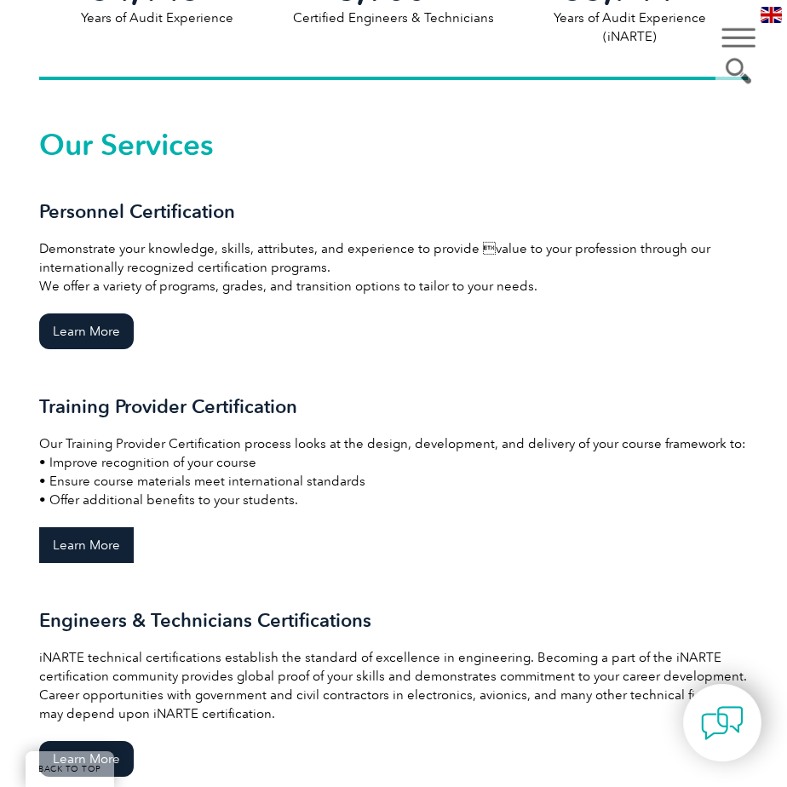 The width and height of the screenshot is (787, 787). What do you see at coordinates (394, 472) in the screenshot?
I see `p: Our Training Provider Certification process looks at the design, development, and delivery of you...` at bounding box center [394, 472].